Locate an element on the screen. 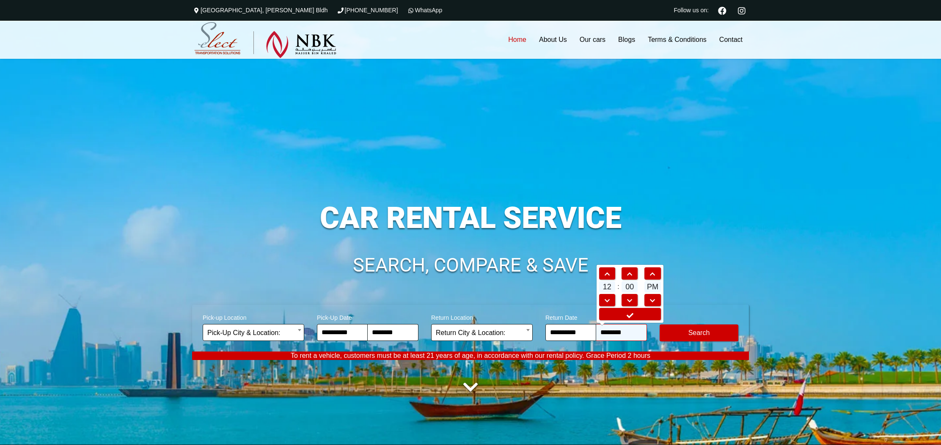 The image size is (941, 445). p: To rent a vehicle, customers must be at least 21 years of age, in accordance with our rental poli... is located at coordinates (471, 356).